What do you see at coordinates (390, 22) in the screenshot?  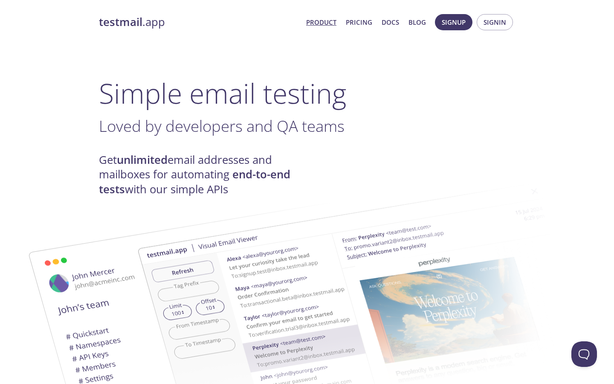 I see `a: Docs` at bounding box center [390, 22].